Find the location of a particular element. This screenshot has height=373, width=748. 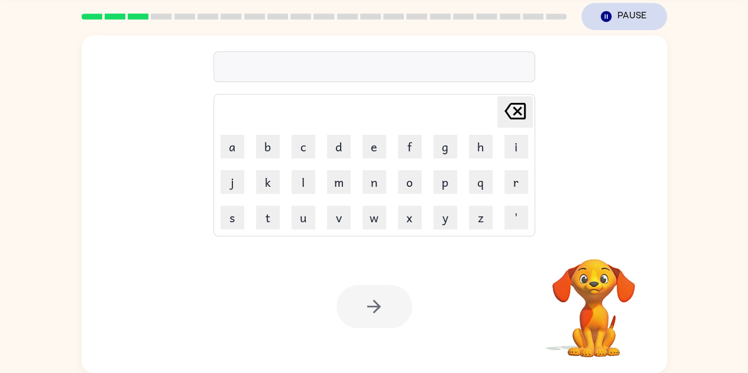

button: q is located at coordinates (481, 182).